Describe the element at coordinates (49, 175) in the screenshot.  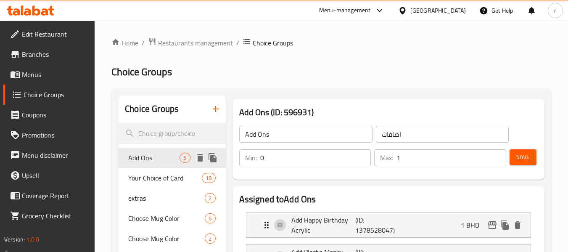
I see `a: Upsell` at that location.